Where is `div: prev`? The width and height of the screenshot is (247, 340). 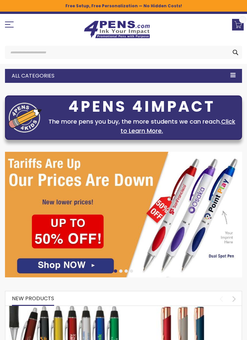
div: prev is located at coordinates (221, 299).